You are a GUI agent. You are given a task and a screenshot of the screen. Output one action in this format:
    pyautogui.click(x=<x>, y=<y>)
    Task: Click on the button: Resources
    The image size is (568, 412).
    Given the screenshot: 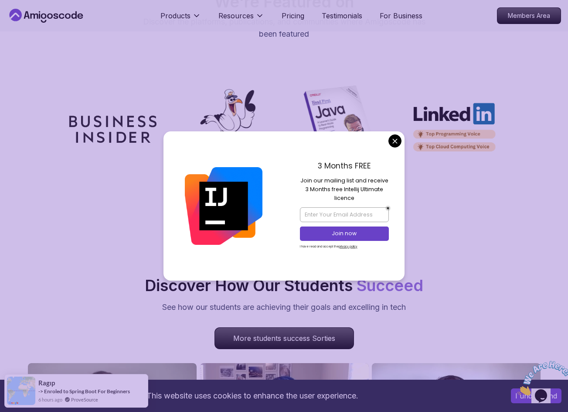 What is the action you would take?
    pyautogui.click(x=241, y=19)
    